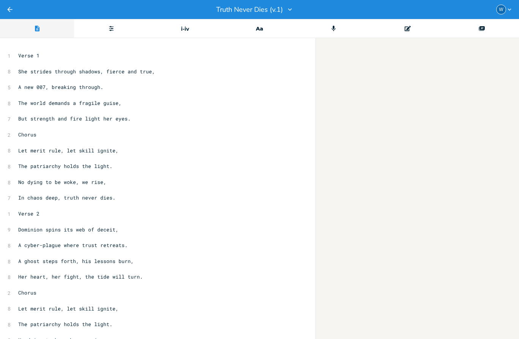 The width and height of the screenshot is (519, 339). Describe the element at coordinates (70, 103) in the screenshot. I see `span: The world demands a fragile guise,` at that location.